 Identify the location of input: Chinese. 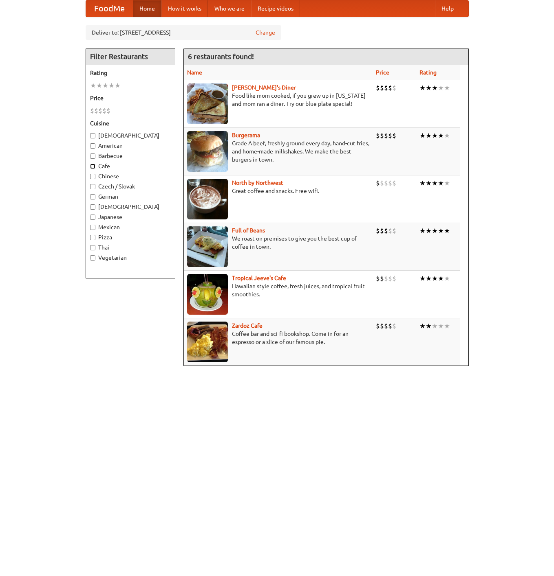
(92, 176).